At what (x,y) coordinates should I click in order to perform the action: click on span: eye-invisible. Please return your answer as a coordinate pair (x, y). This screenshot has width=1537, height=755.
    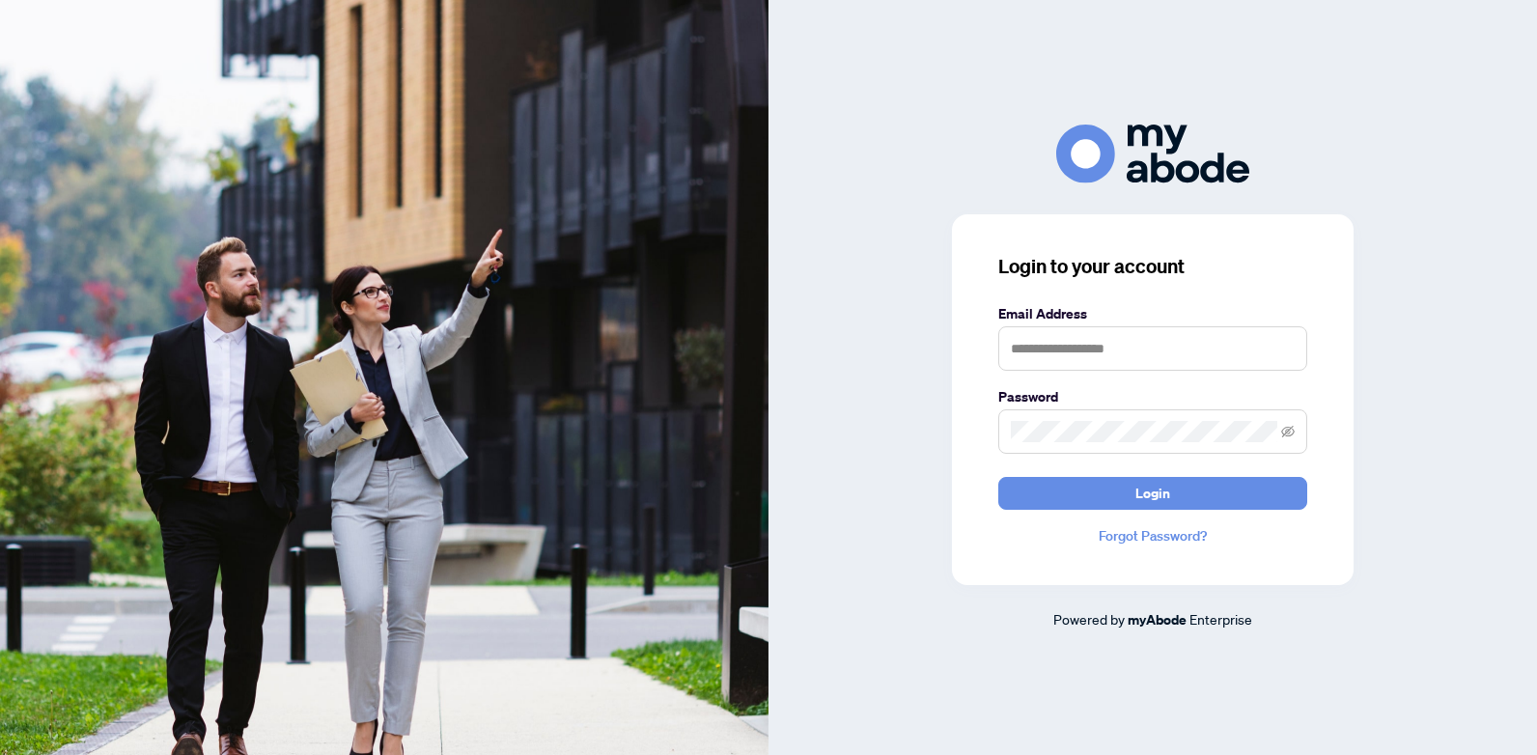
    Looking at the image, I should click on (1288, 432).